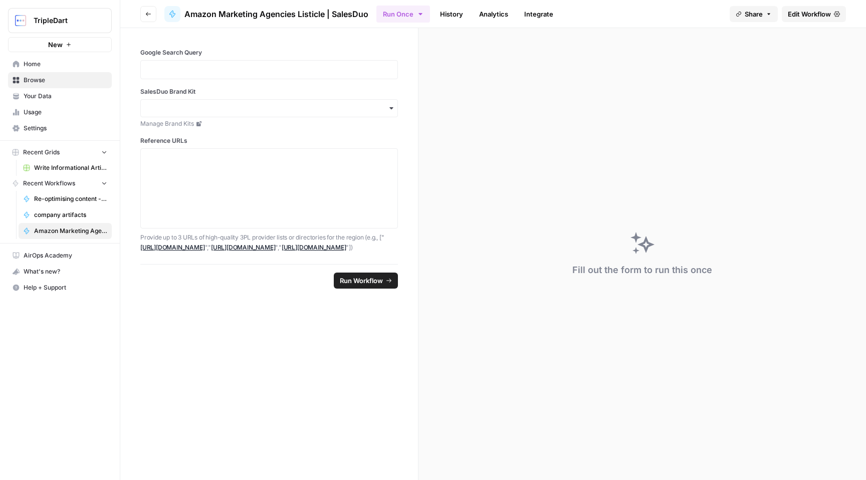 The width and height of the screenshot is (866, 480). Describe the element at coordinates (60, 152) in the screenshot. I see `button: Recent Grids` at that location.